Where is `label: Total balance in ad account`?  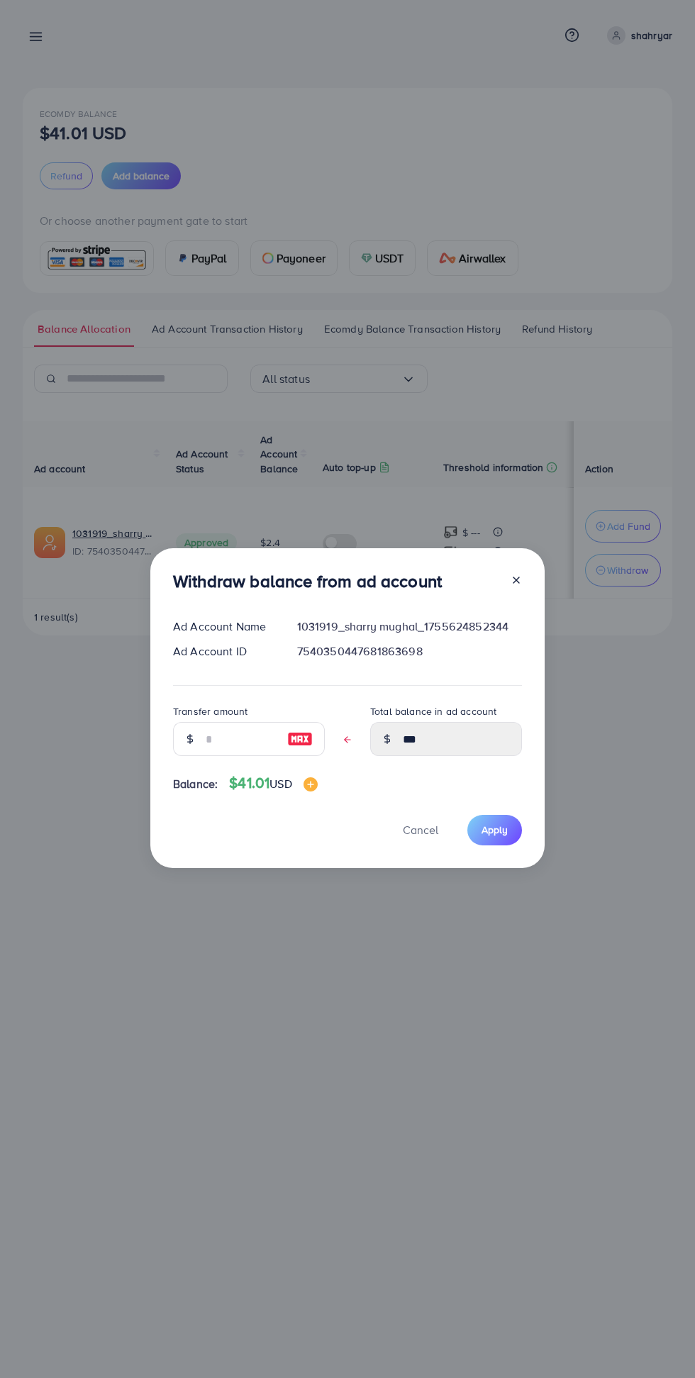
label: Total balance in ad account is located at coordinates (433, 711).